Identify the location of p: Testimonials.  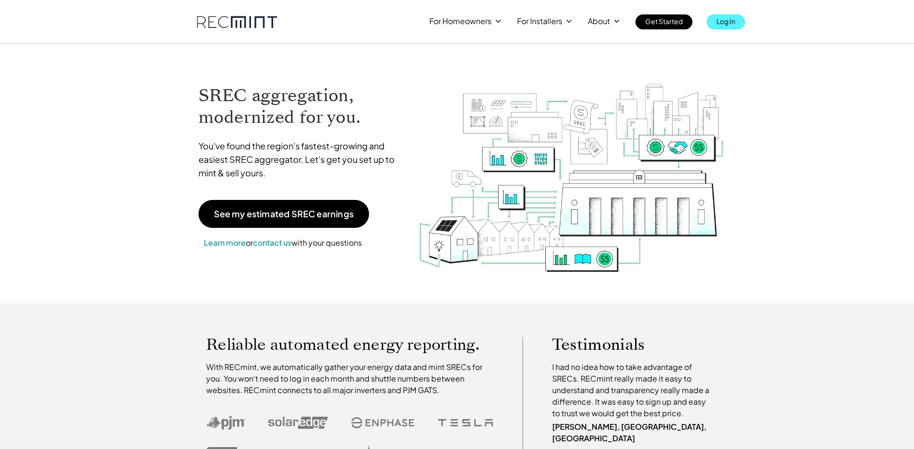
(624, 345).